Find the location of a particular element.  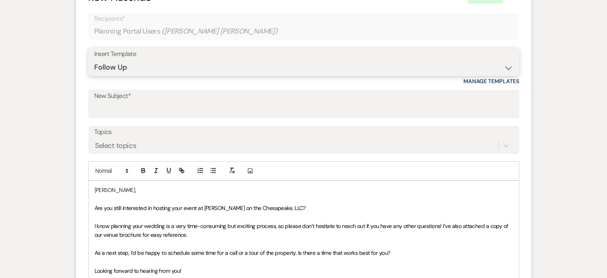

div: Insert Template is located at coordinates (304, 54).